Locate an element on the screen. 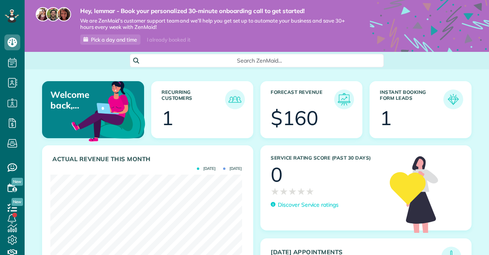 The height and width of the screenshot is (255, 489). img: icon_form_leads-04211a6a04a5b2264e4ee56bc0799ec3eb69b7e499cbb523a139df1d13a81ae0.png is located at coordinates (453, 100).